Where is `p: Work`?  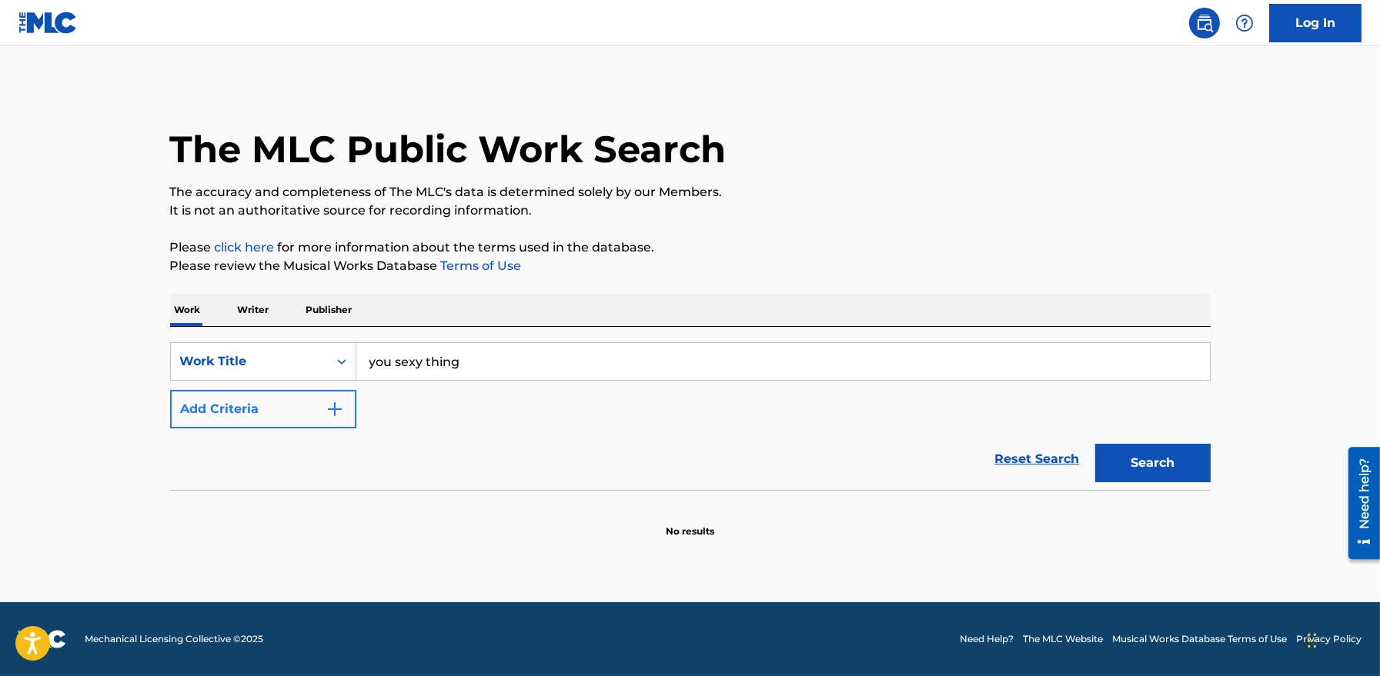 p: Work is located at coordinates (188, 310).